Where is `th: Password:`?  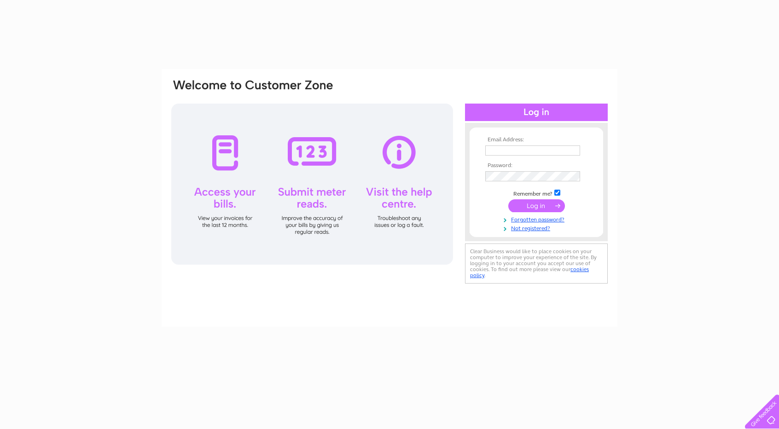 th: Password: is located at coordinates (537, 166).